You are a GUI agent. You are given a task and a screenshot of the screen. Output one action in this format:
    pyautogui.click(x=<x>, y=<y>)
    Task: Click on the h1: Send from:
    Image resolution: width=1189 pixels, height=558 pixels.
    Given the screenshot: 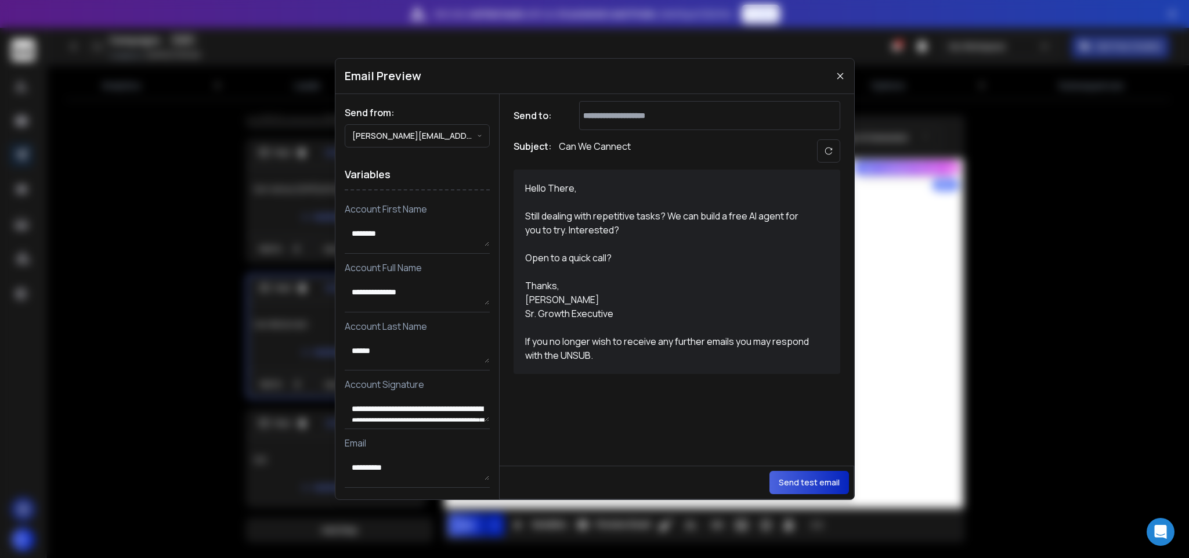 What is the action you would take?
    pyautogui.click(x=417, y=113)
    